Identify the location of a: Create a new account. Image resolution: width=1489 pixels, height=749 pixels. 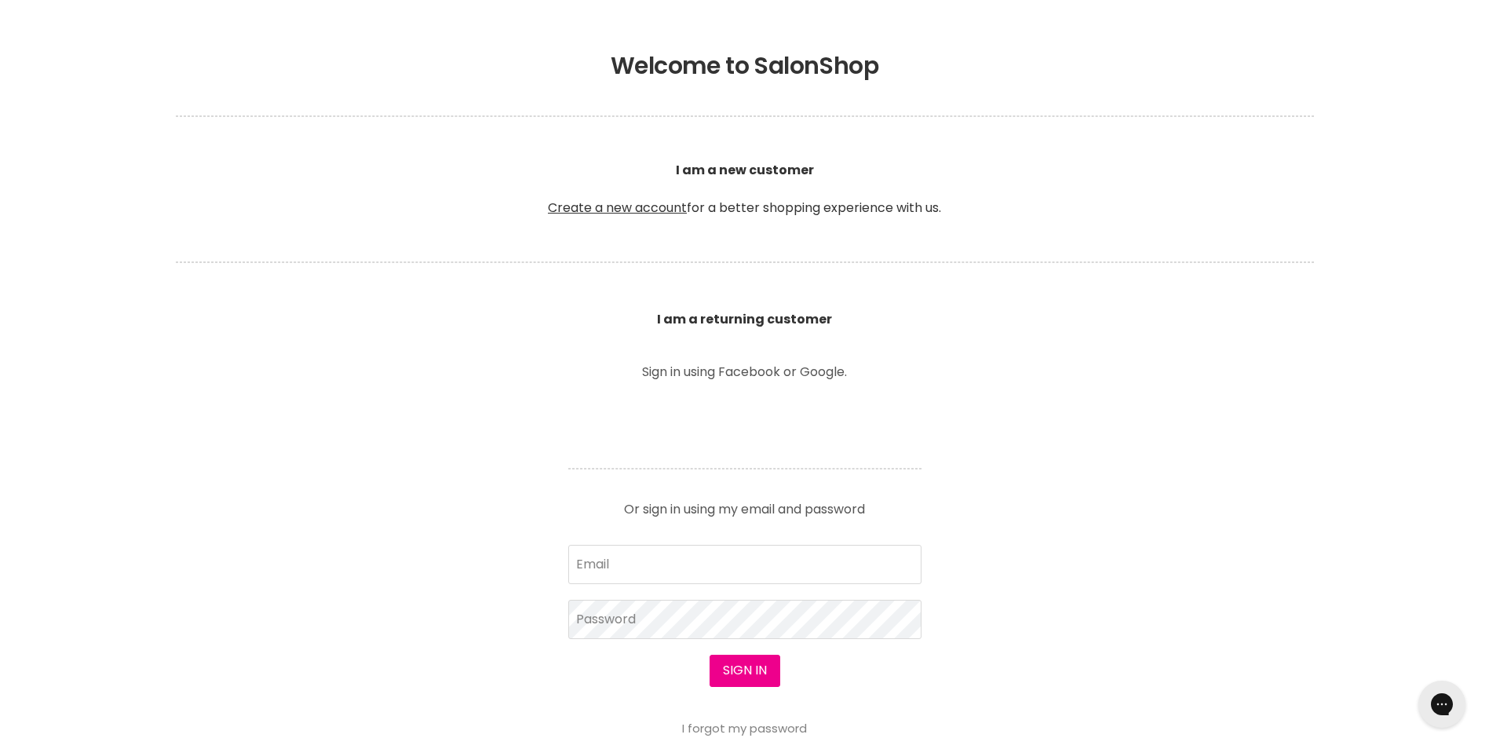
(617, 207).